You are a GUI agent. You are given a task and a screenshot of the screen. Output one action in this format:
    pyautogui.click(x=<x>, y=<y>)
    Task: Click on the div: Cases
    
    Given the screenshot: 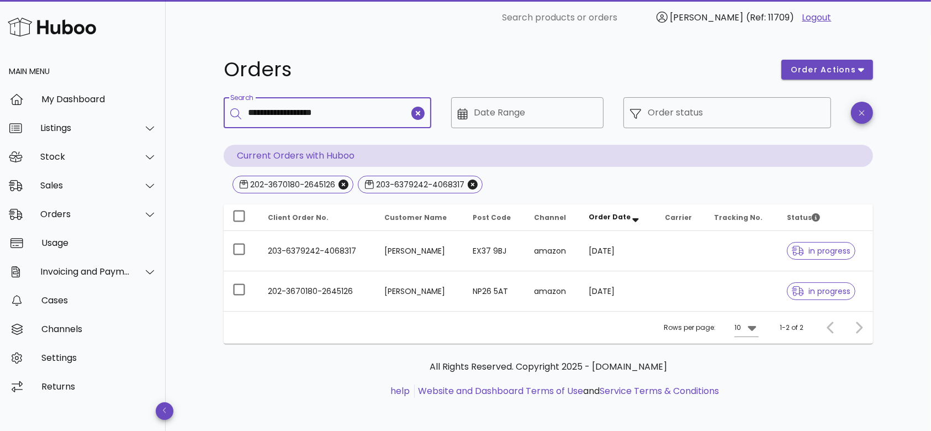 What is the action you would take?
    pyautogui.click(x=99, y=300)
    